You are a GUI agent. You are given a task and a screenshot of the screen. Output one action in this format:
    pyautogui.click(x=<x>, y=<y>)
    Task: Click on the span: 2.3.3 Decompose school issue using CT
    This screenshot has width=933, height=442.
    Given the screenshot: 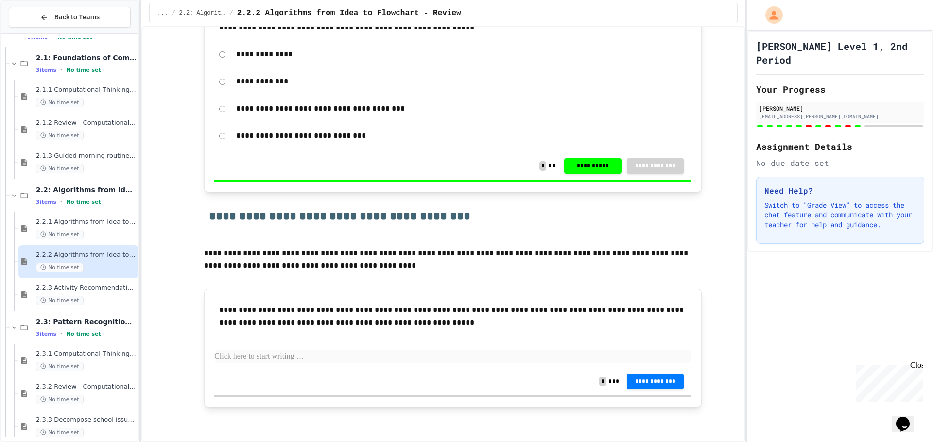 What is the action you would take?
    pyautogui.click(x=86, y=420)
    